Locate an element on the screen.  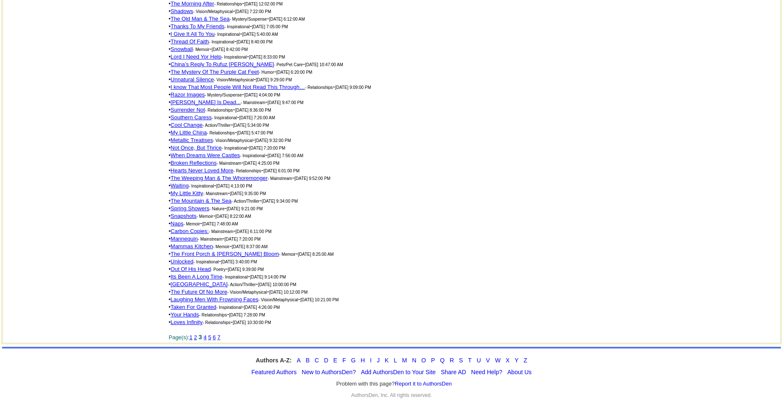
a: 7 is located at coordinates (218, 337).